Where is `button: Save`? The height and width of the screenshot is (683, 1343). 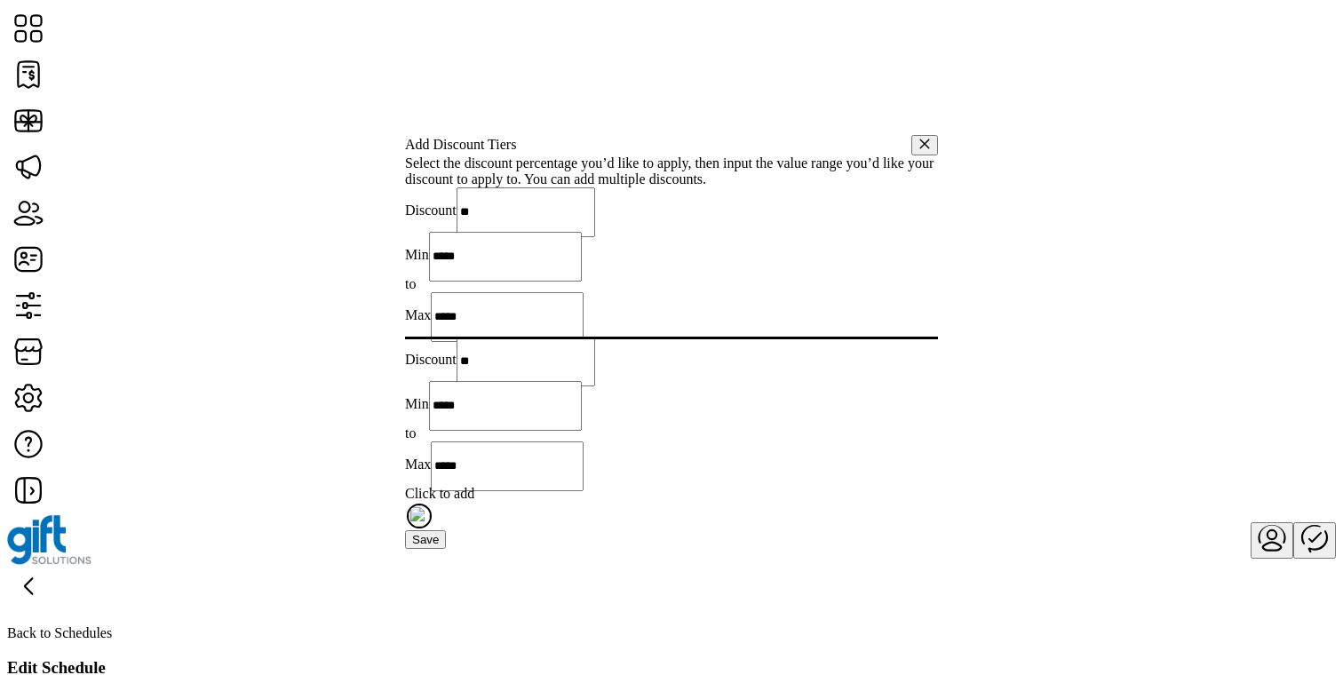 button: Save is located at coordinates (425, 539).